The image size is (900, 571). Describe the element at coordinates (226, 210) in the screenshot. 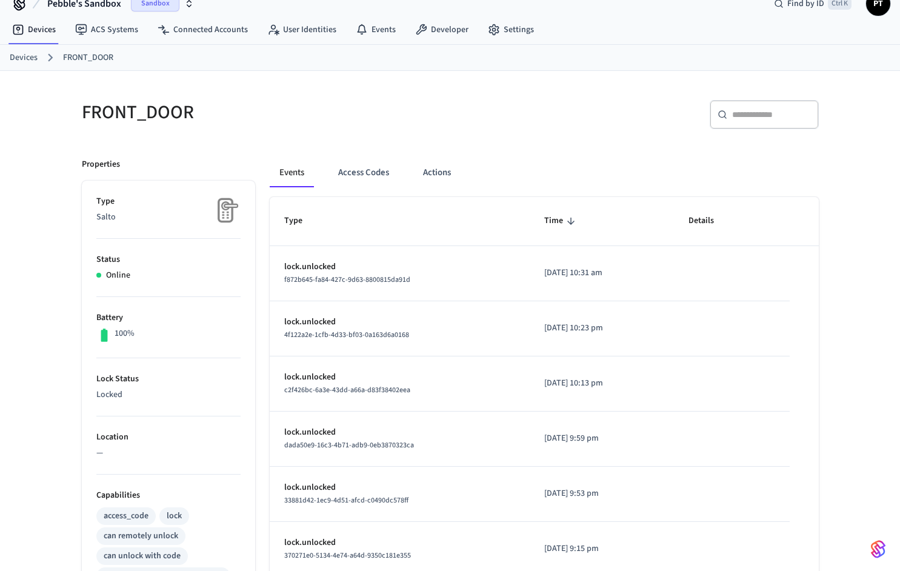

I see `img: Placeholder Lock Image` at that location.